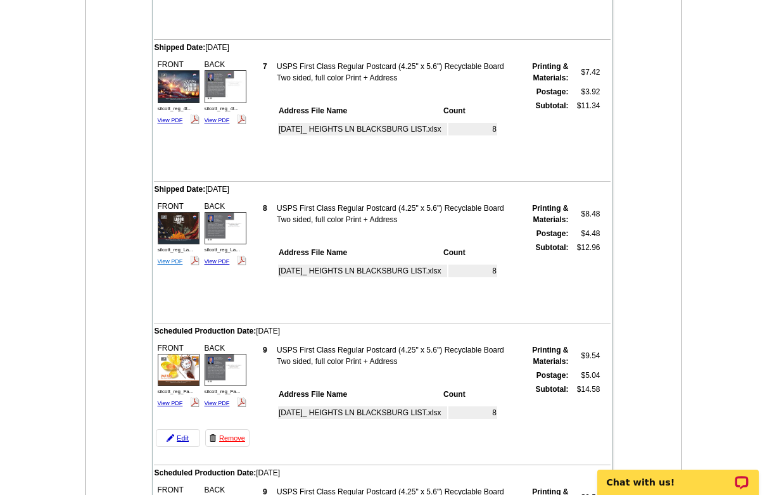 Image resolution: width=767 pixels, height=495 pixels. What do you see at coordinates (265, 350) in the screenshot?
I see `strong: 9` at bounding box center [265, 350].